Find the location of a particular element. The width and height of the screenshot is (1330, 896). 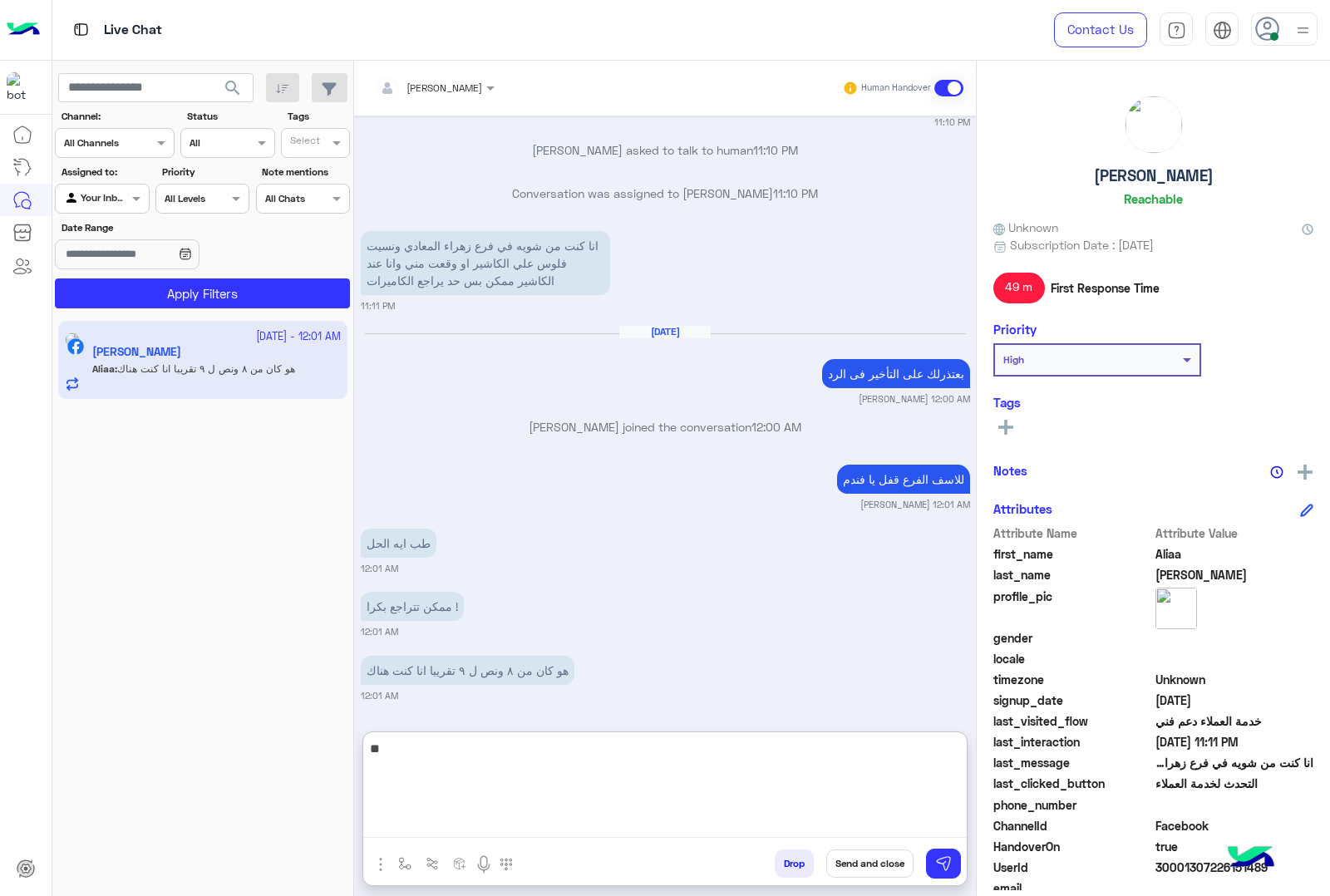

span: gender is located at coordinates (1073, 638).